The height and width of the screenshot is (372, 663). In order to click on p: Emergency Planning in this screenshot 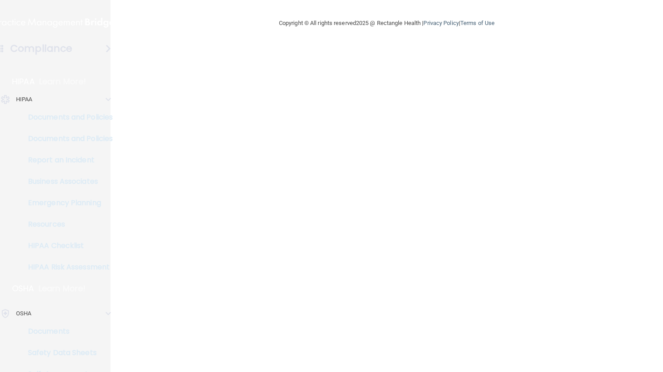, I will do `click(66, 203)`.